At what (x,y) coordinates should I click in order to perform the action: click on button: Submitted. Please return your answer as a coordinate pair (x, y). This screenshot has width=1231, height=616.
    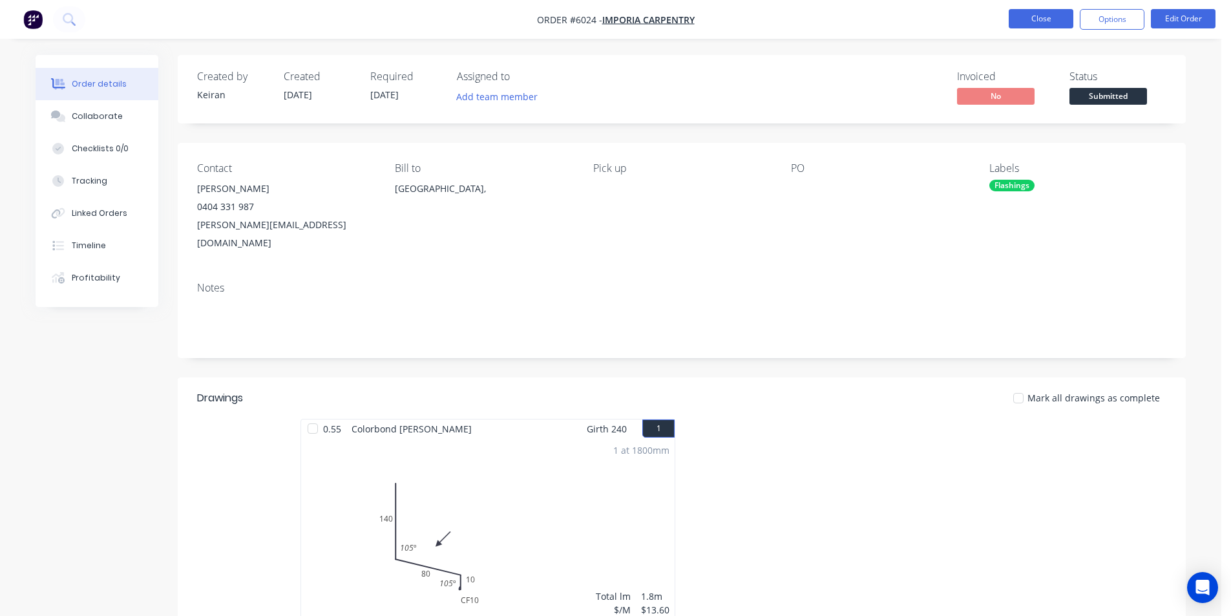
    Looking at the image, I should click on (1108, 98).